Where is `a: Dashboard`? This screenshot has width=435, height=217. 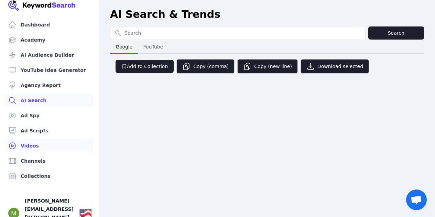 a: Dashboard is located at coordinates (49, 25).